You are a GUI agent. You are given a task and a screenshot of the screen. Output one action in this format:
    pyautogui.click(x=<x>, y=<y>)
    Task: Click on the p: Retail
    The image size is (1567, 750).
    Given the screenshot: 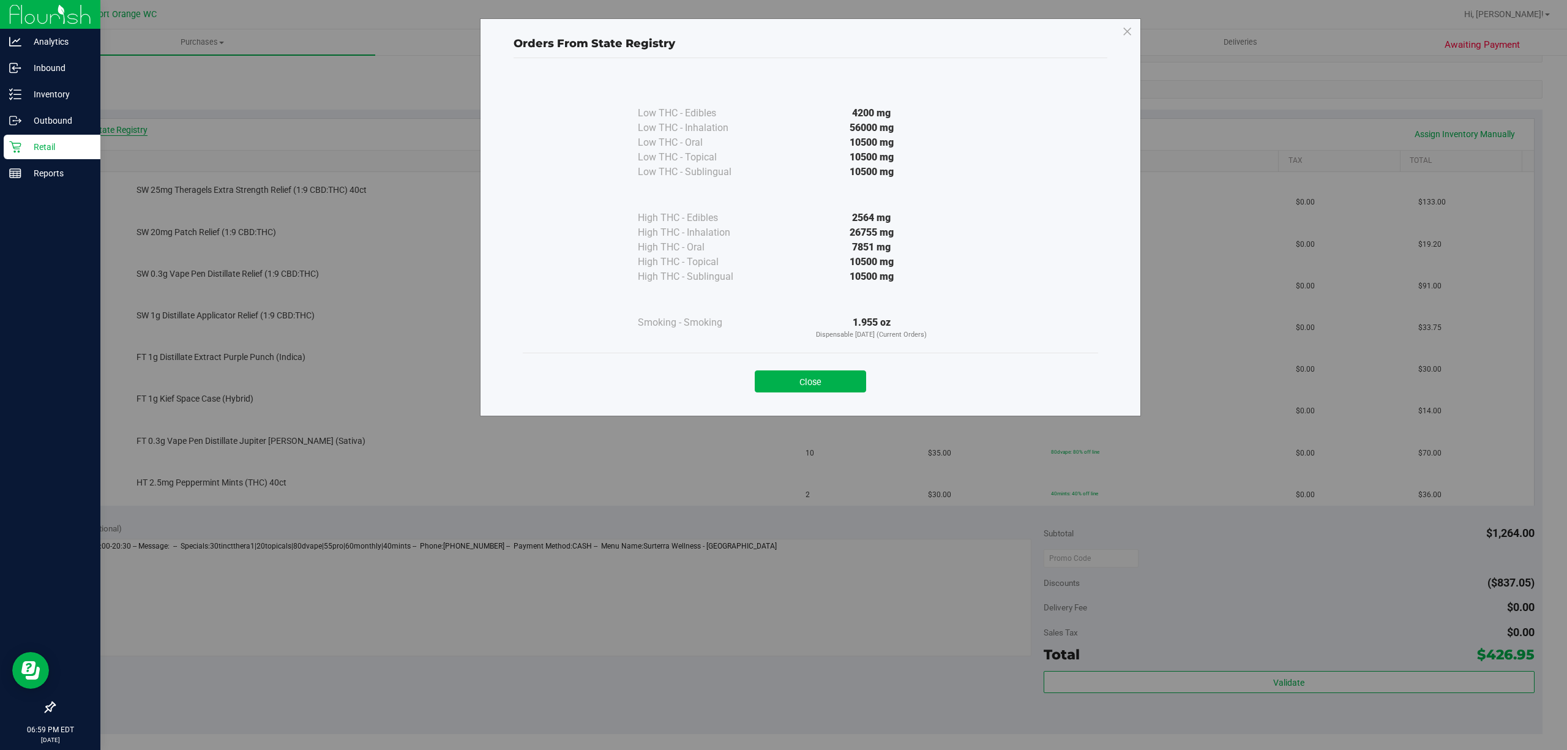 What is the action you would take?
    pyautogui.click(x=58, y=147)
    